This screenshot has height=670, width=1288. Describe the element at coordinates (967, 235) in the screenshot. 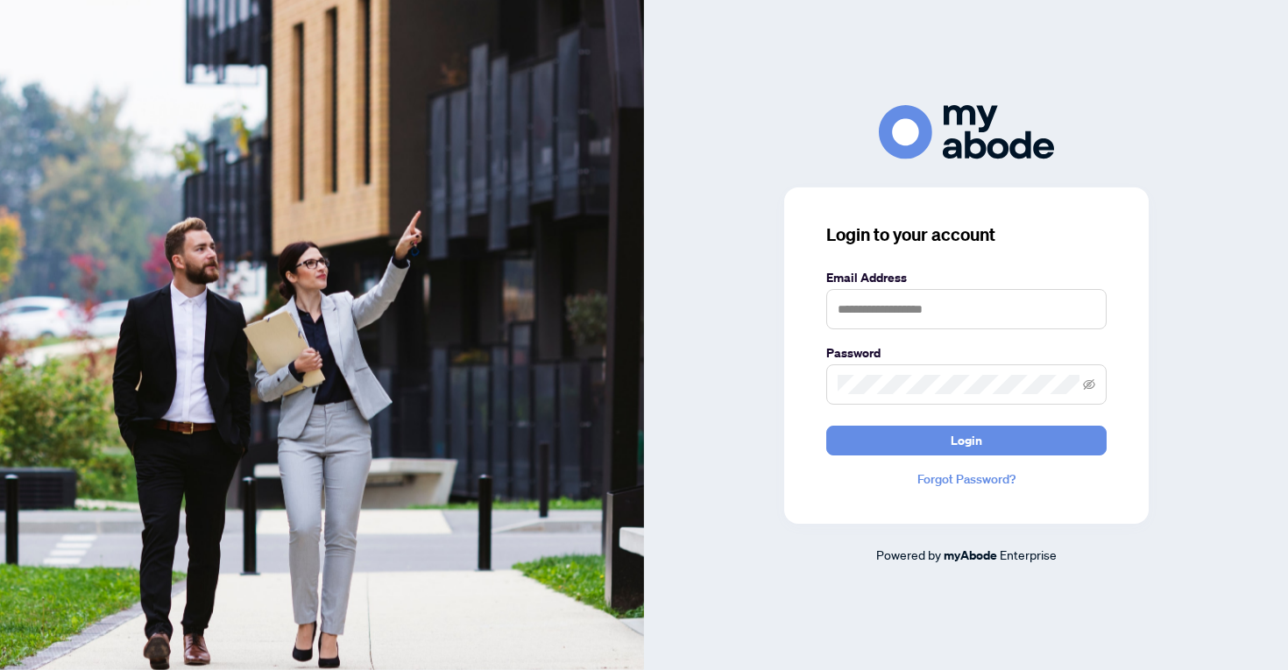

I see `h3: Login to your account` at that location.